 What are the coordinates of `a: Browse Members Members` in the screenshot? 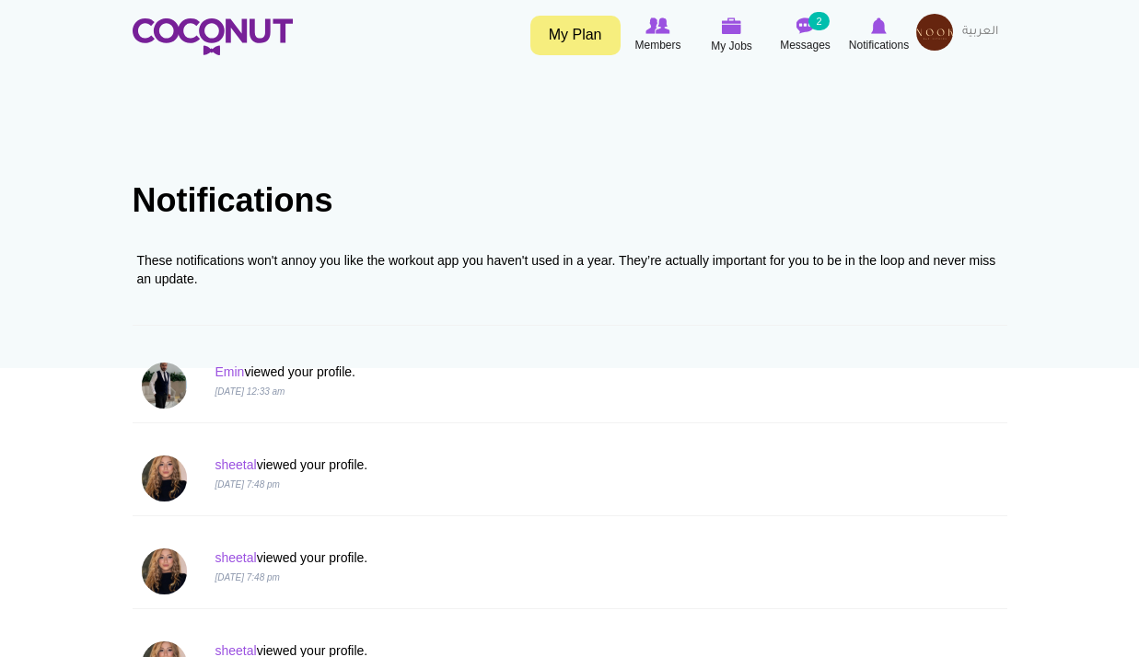 It's located at (658, 35).